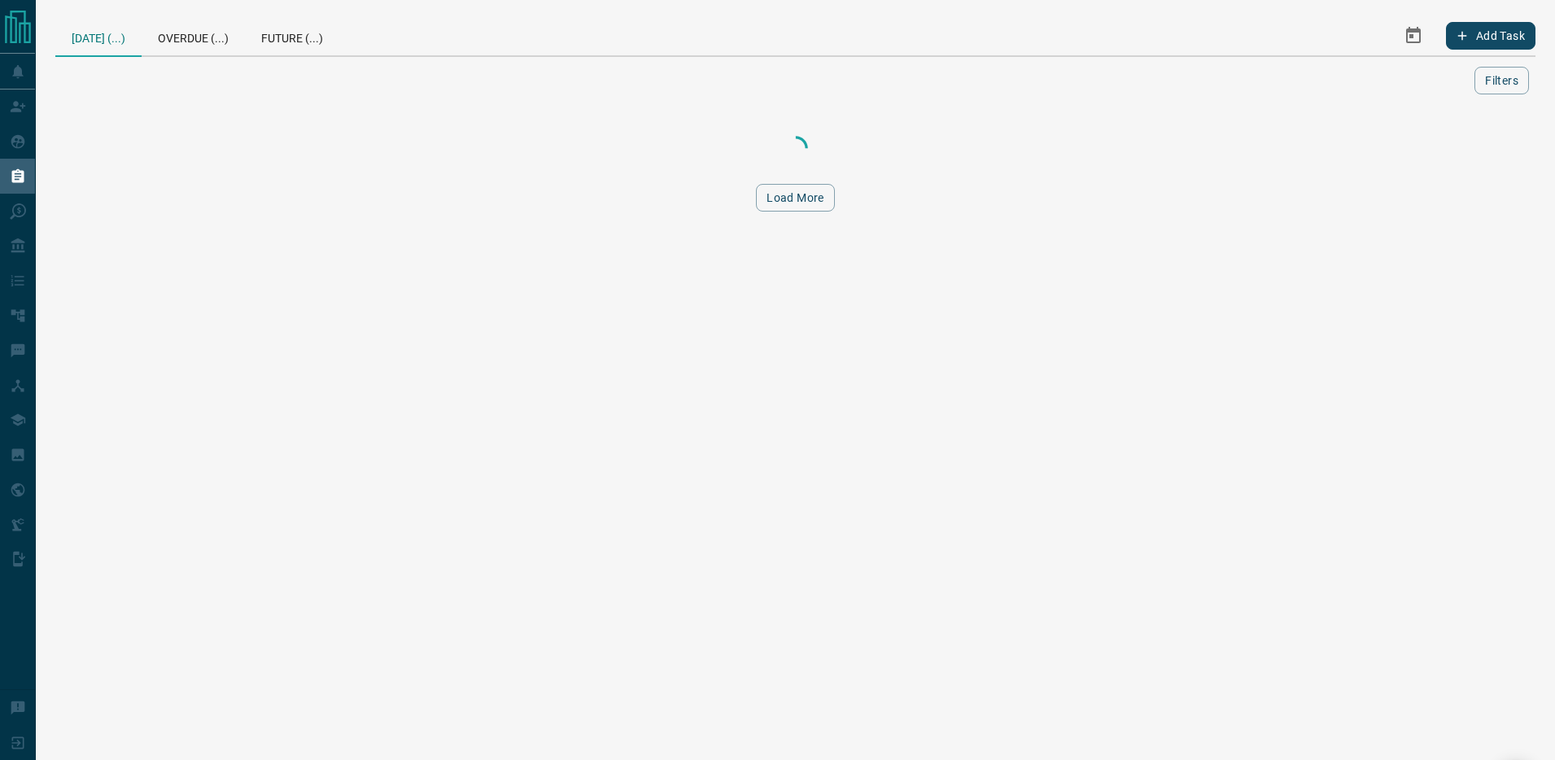 The image size is (1555, 760). What do you see at coordinates (1491, 36) in the screenshot?
I see `button: Add Task` at bounding box center [1491, 36].